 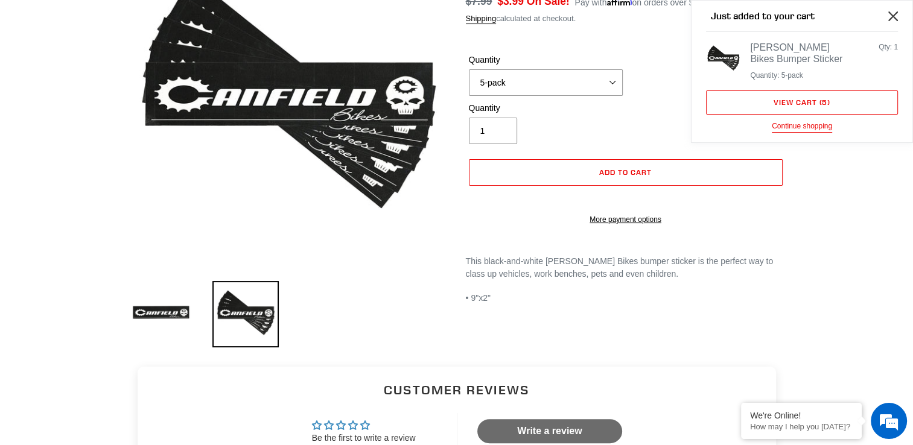 What do you see at coordinates (457, 390) in the screenshot?
I see `h2: Customer Reviews` at bounding box center [457, 390].